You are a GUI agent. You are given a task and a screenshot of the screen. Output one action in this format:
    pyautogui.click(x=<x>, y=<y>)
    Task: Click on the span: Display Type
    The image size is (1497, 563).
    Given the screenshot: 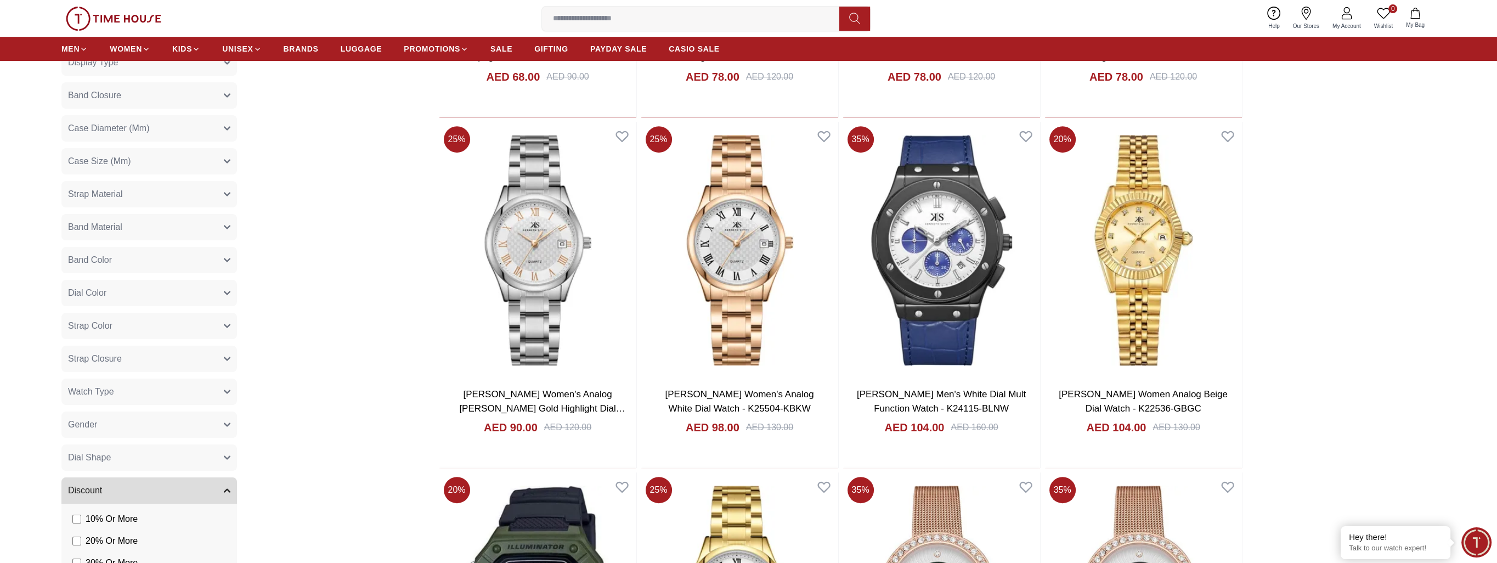 What is the action you would take?
    pyautogui.click(x=93, y=63)
    